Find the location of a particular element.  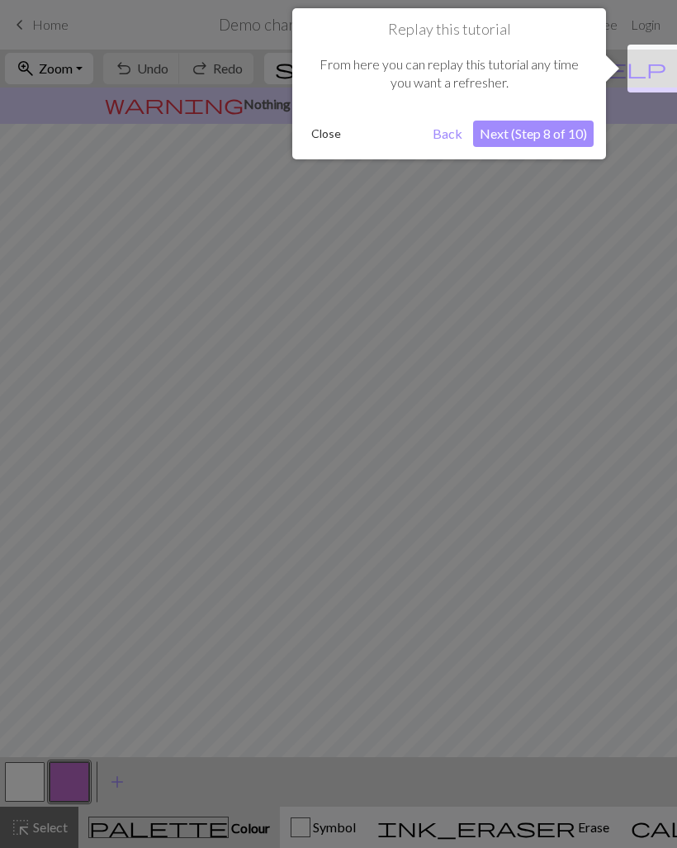

h1: Replay this tutorial is located at coordinates (449, 30).